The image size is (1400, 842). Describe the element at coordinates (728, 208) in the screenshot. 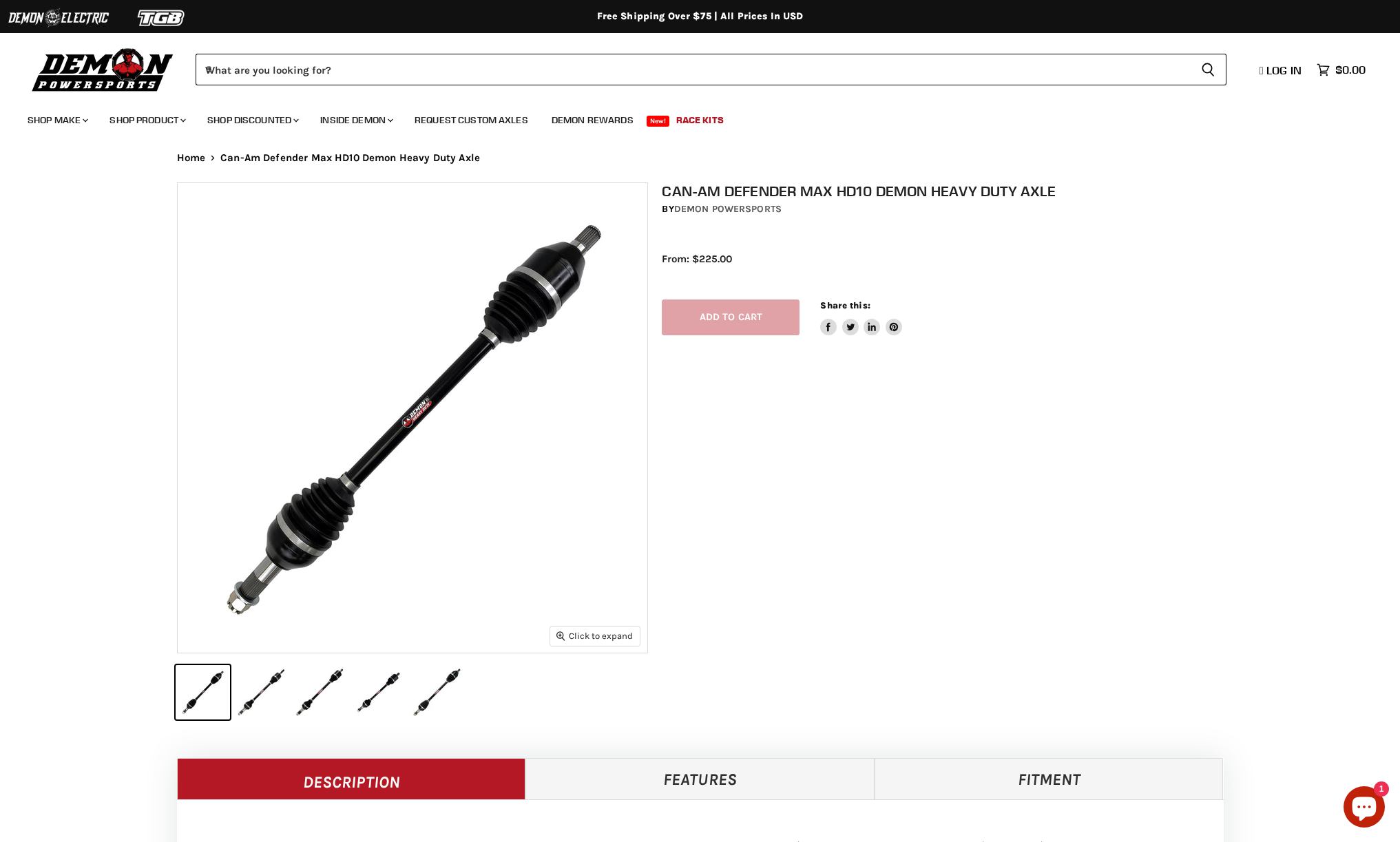

I see `a: Demon Powersports` at that location.